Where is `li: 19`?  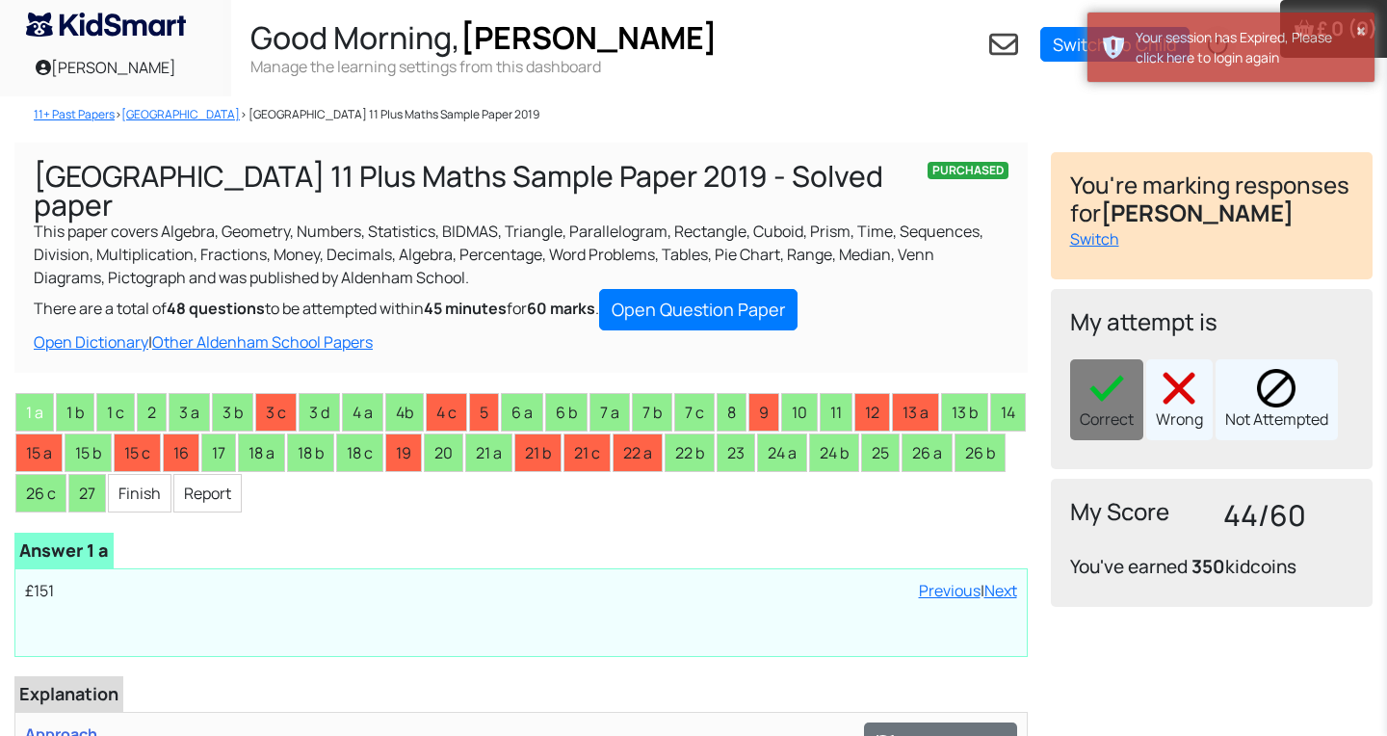 li: 19 is located at coordinates (404, 453).